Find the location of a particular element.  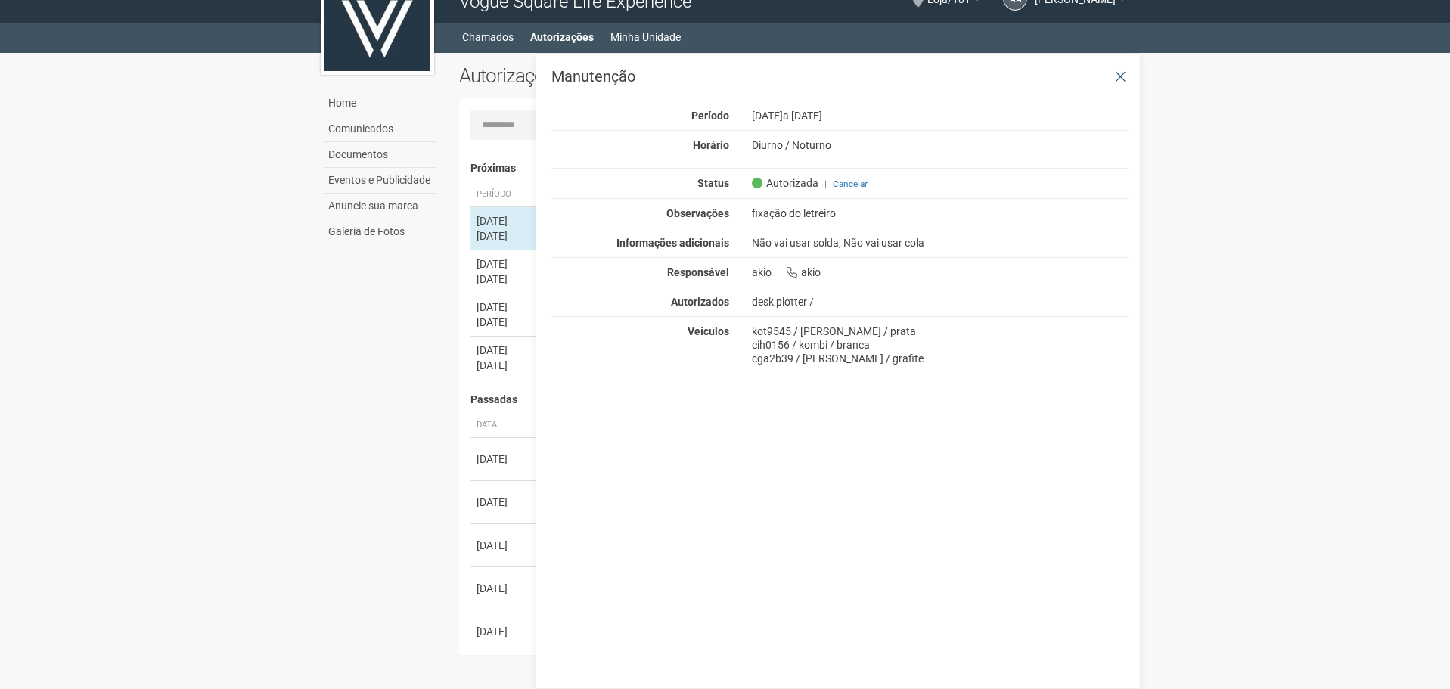

h2: Autorizações is located at coordinates (621, 76).